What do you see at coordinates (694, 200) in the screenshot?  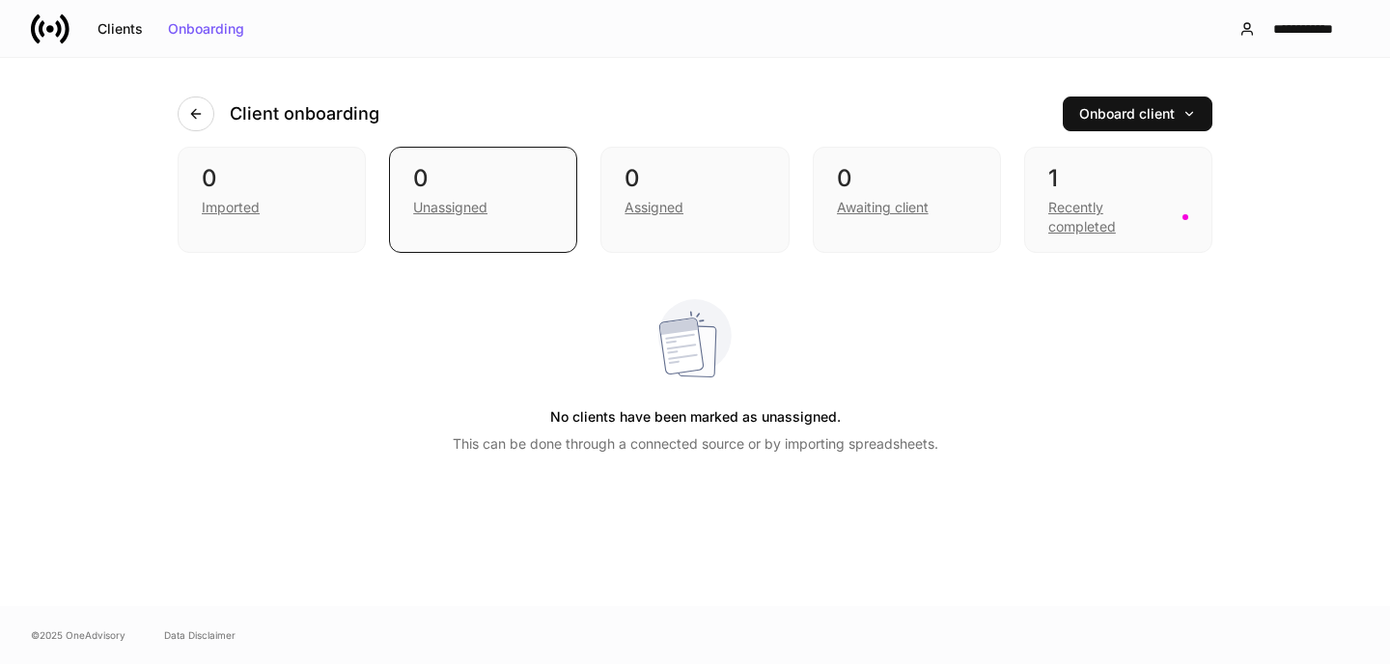 I see `div: 0Assigned` at bounding box center [694, 200].